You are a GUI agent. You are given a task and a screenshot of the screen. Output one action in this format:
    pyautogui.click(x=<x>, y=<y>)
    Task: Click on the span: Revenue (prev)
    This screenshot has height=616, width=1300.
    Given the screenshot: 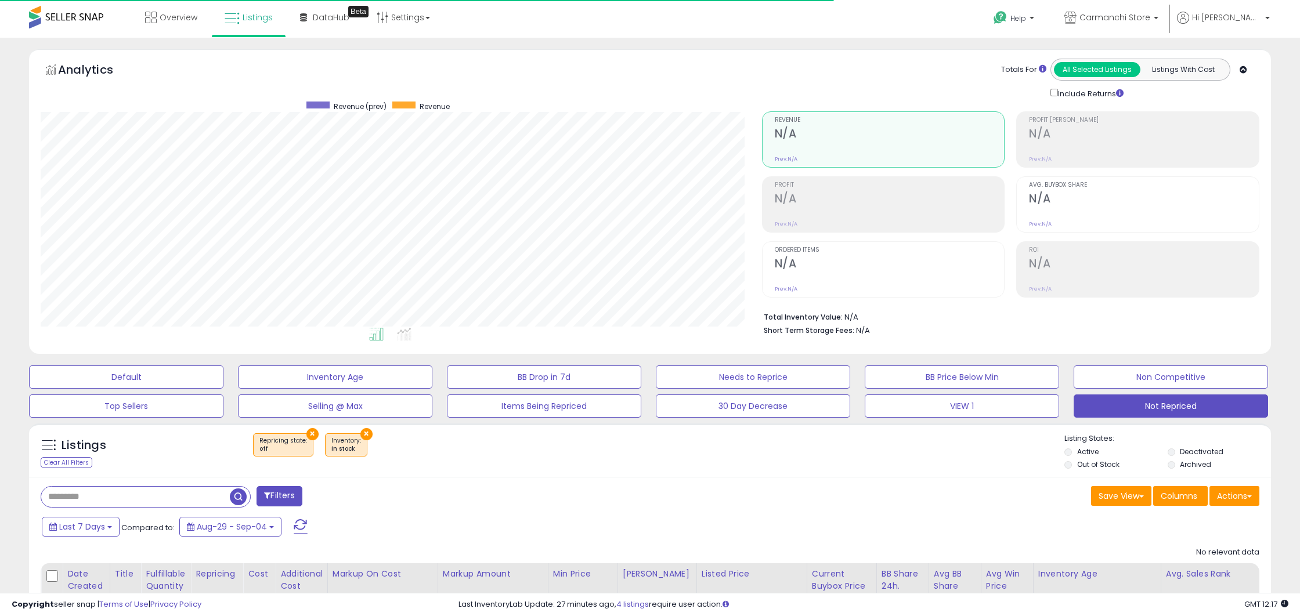 What is the action you would take?
    pyautogui.click(x=360, y=106)
    